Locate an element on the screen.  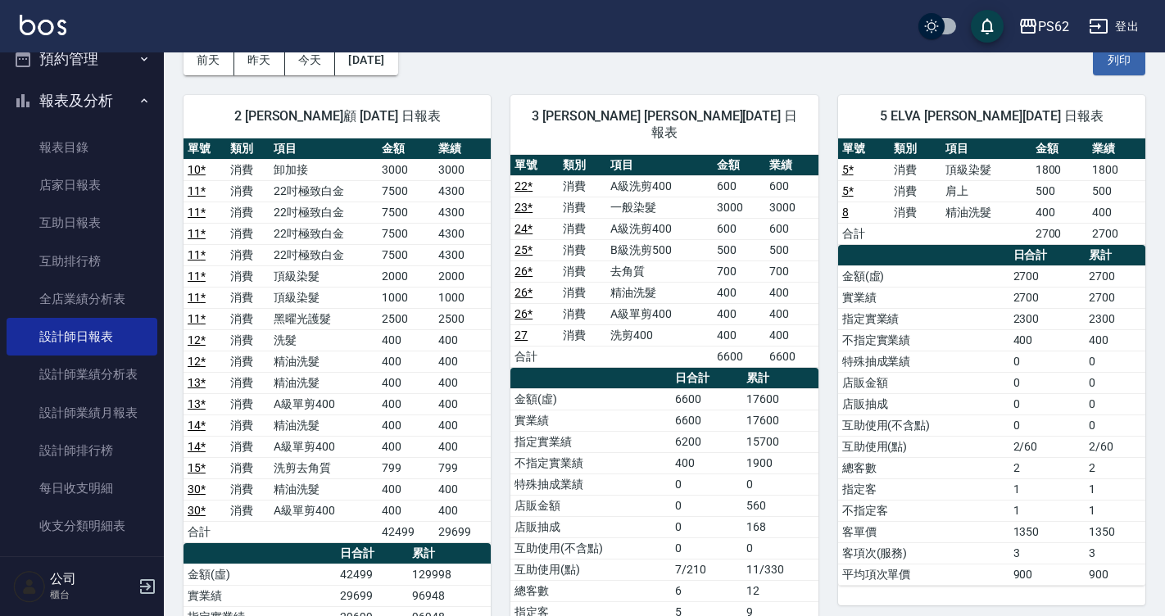
th: 單號 is located at coordinates (534, 166).